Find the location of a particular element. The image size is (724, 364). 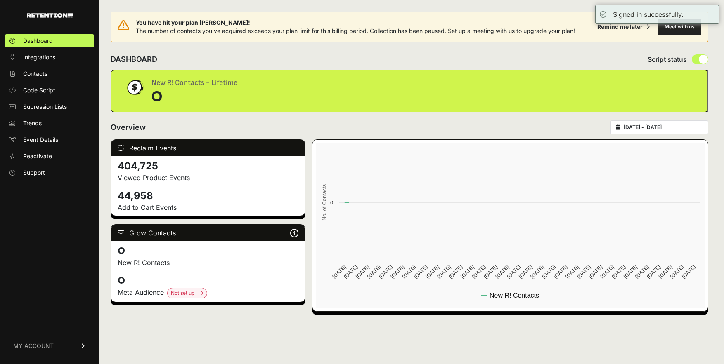

span: Contacts is located at coordinates (35, 74).